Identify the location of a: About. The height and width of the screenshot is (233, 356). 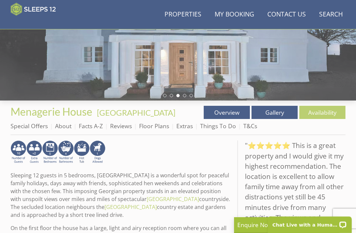
(63, 126).